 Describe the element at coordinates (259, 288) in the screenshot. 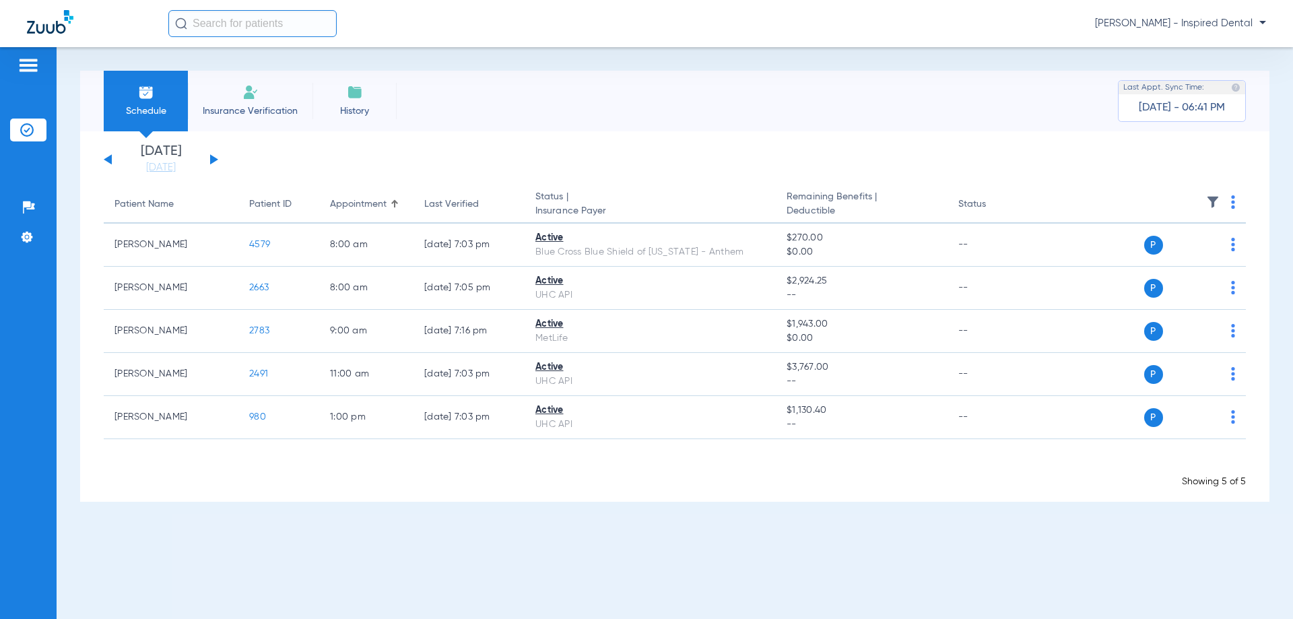

I see `span: 2663` at that location.